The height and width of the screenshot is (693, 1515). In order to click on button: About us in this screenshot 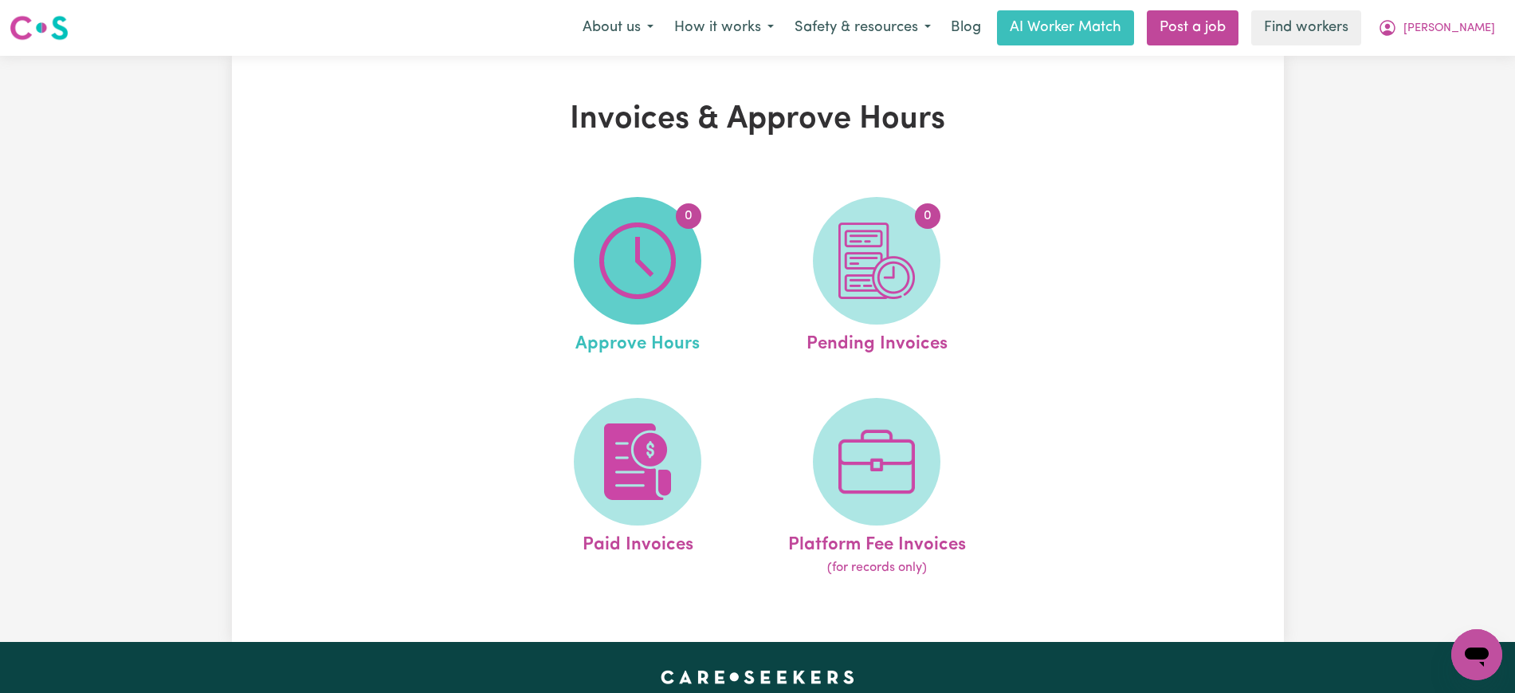, I will do `click(618, 28)`.